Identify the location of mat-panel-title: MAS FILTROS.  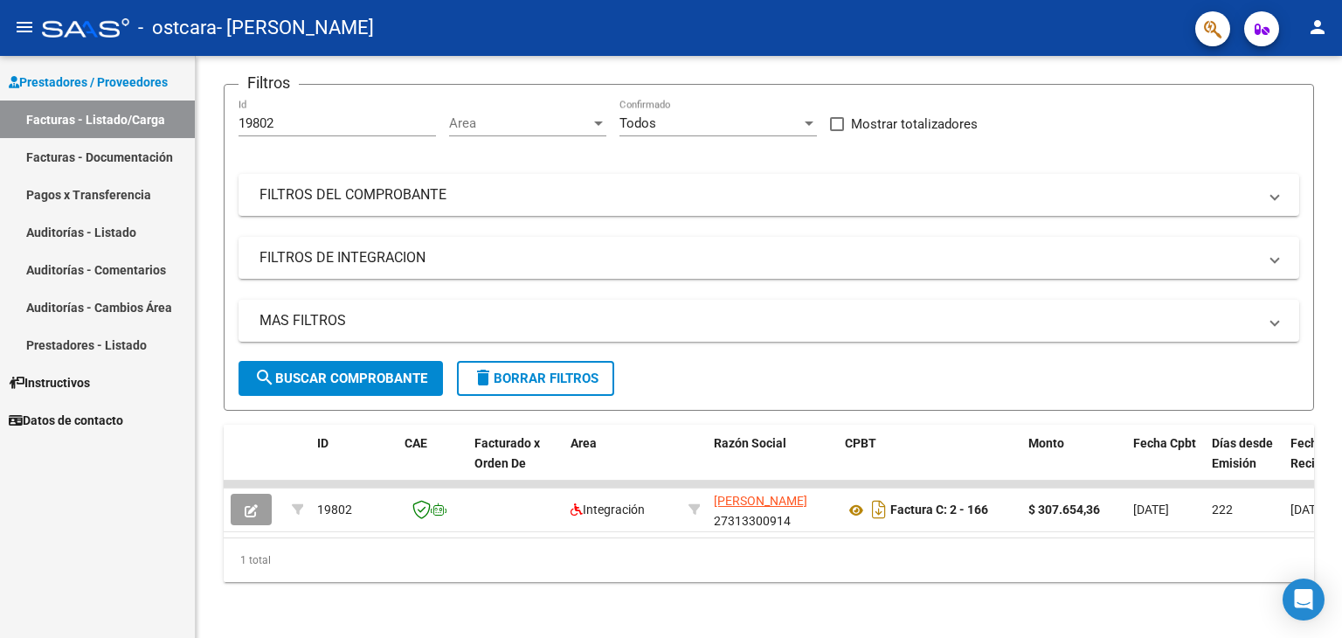
(759, 321).